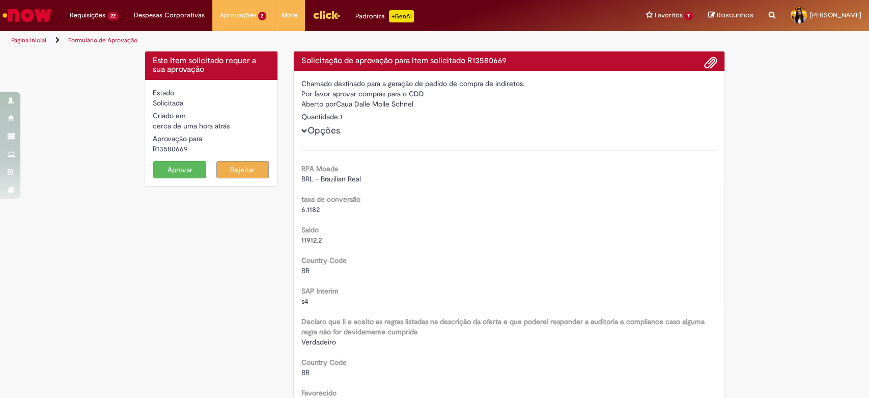  I want to click on div: Por favor aprovar compras para o CDD, so click(509, 94).